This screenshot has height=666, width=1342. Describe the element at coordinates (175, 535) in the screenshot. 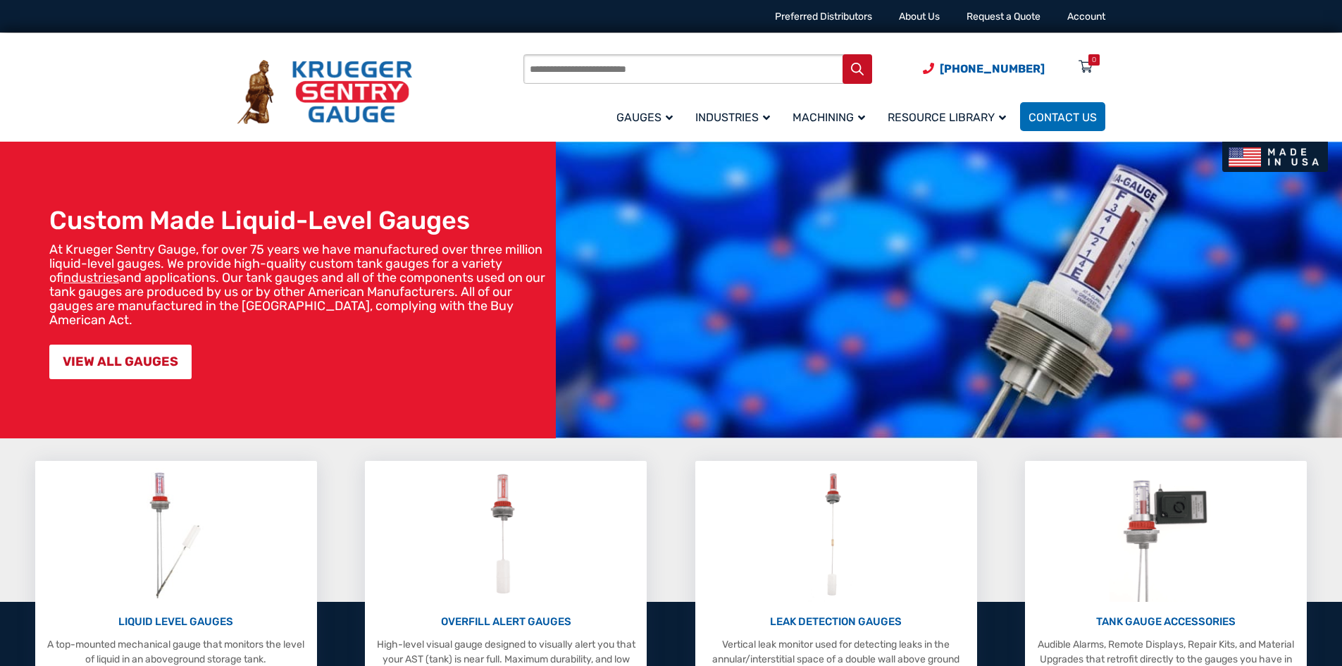

I see `img: Liquid Level Gauges` at that location.